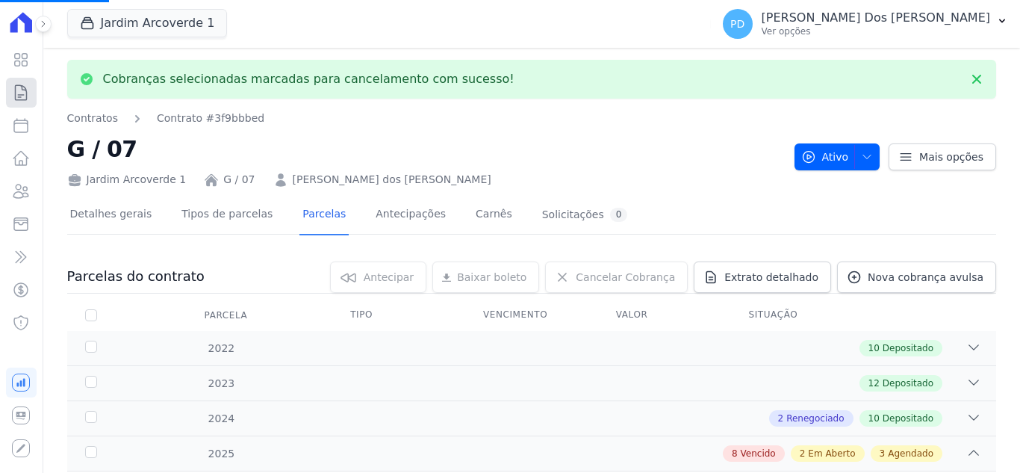  What do you see at coordinates (916, 277) in the screenshot?
I see `a: Nova cobrança avulsa` at bounding box center [916, 277].